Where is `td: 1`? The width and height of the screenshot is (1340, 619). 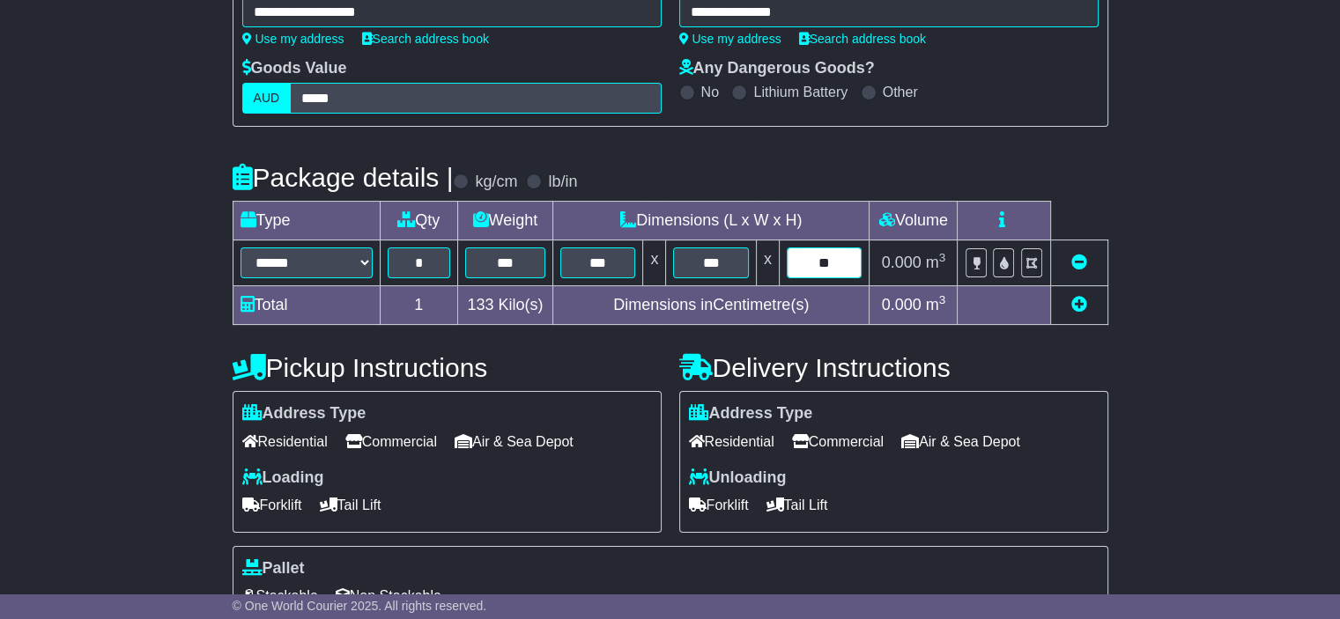 td: 1 is located at coordinates (418, 306).